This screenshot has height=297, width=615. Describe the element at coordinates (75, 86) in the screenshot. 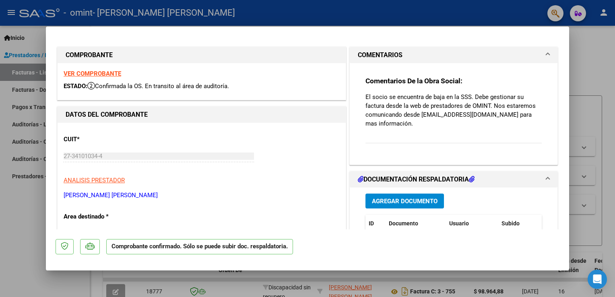

I see `span: ESTADO:` at that location.